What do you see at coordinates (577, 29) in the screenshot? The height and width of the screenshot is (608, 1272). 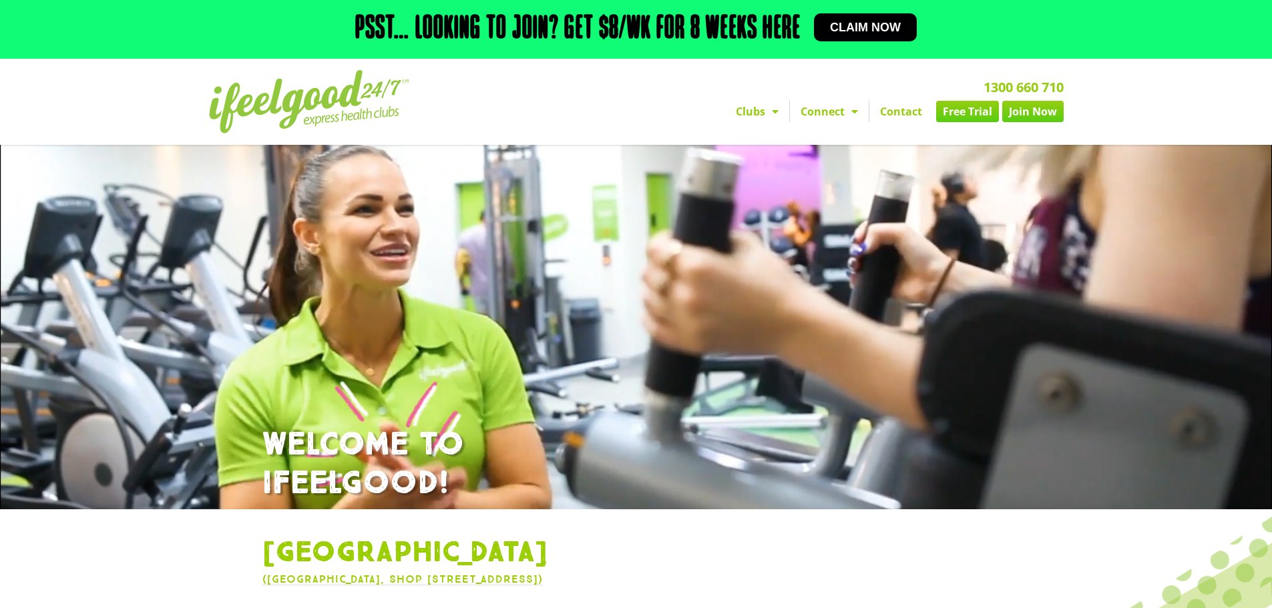 I see `h2: Psst… Looking to join? Get $8/wk for 8 weeks here` at bounding box center [577, 29].